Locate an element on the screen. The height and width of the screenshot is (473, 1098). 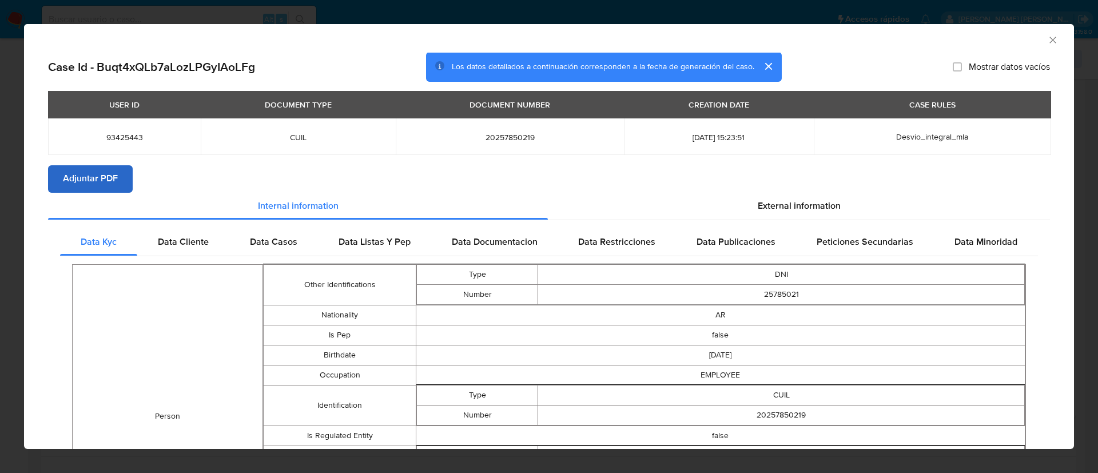
span: Los datos detallados a continuación corresponden a la fecha de generación del caso. is located at coordinates (603, 67).